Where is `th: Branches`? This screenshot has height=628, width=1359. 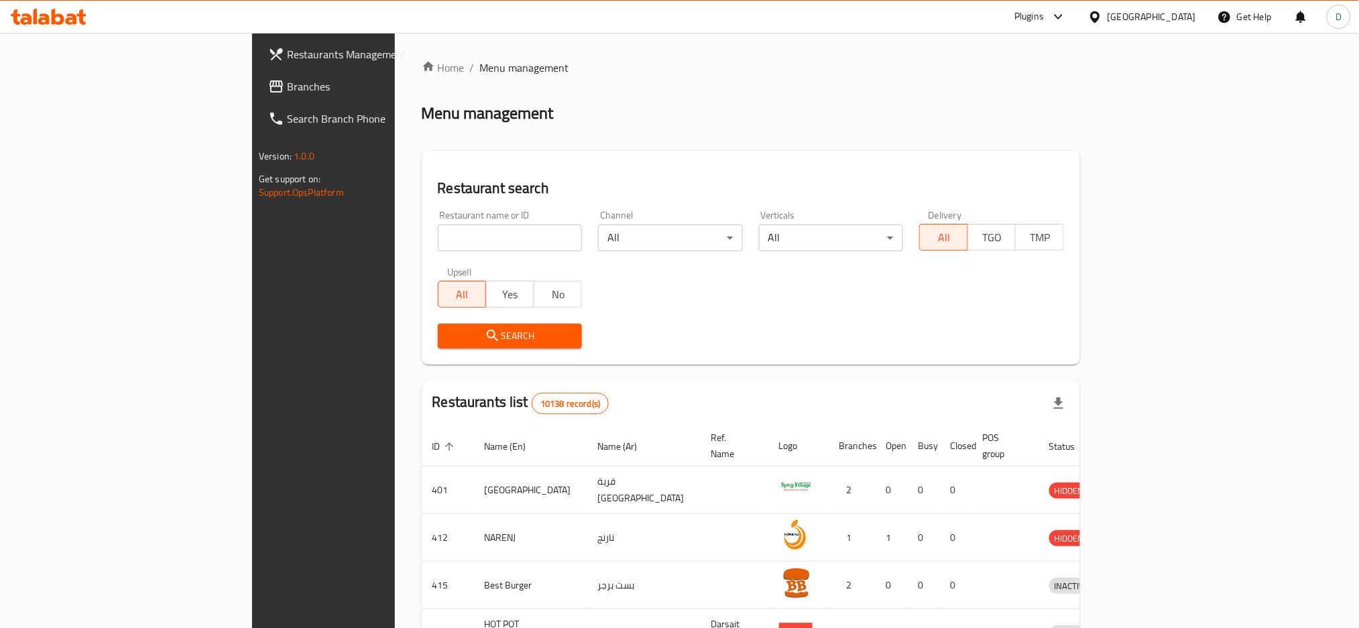 th: Branches is located at coordinates (852, 446).